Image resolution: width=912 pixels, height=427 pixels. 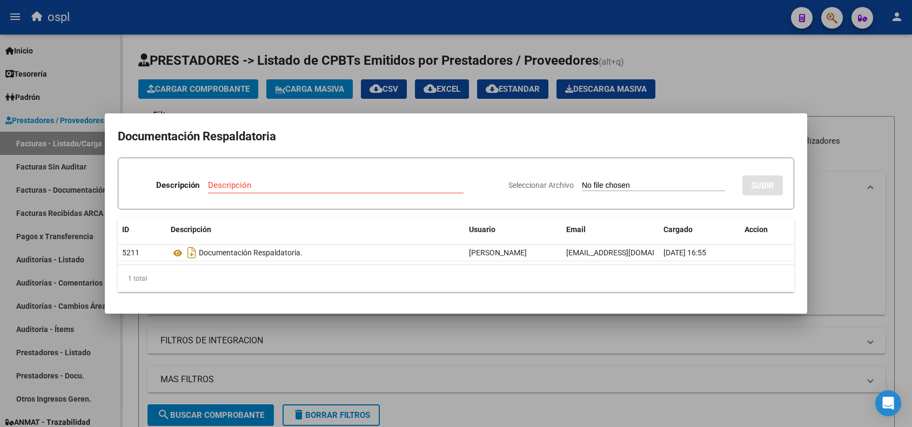 What do you see at coordinates (456, 279) in the screenshot?
I see `div: 1 total` at bounding box center [456, 279].